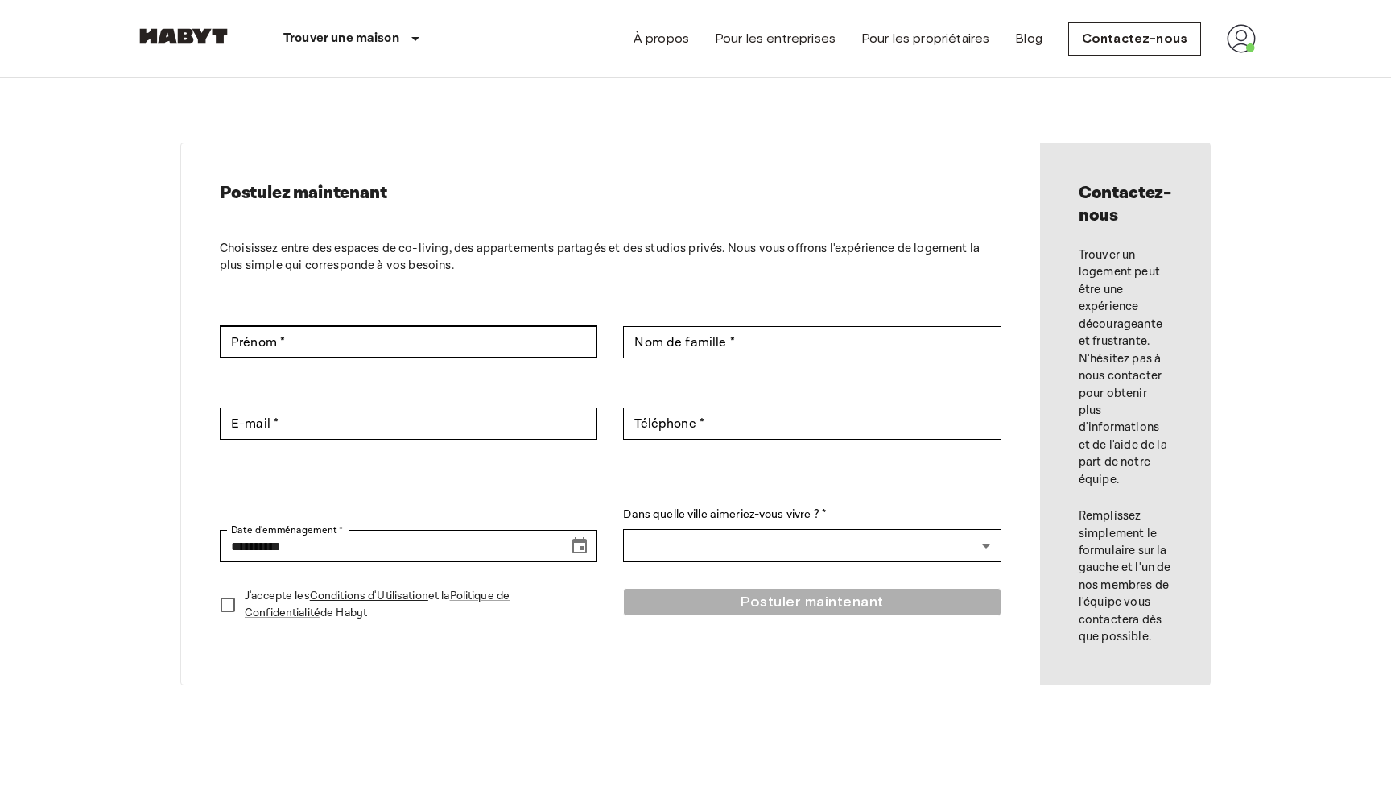 The image size is (1391, 799). Describe the element at coordinates (610, 193) in the screenshot. I see `h2: Postulez maintenant` at that location.